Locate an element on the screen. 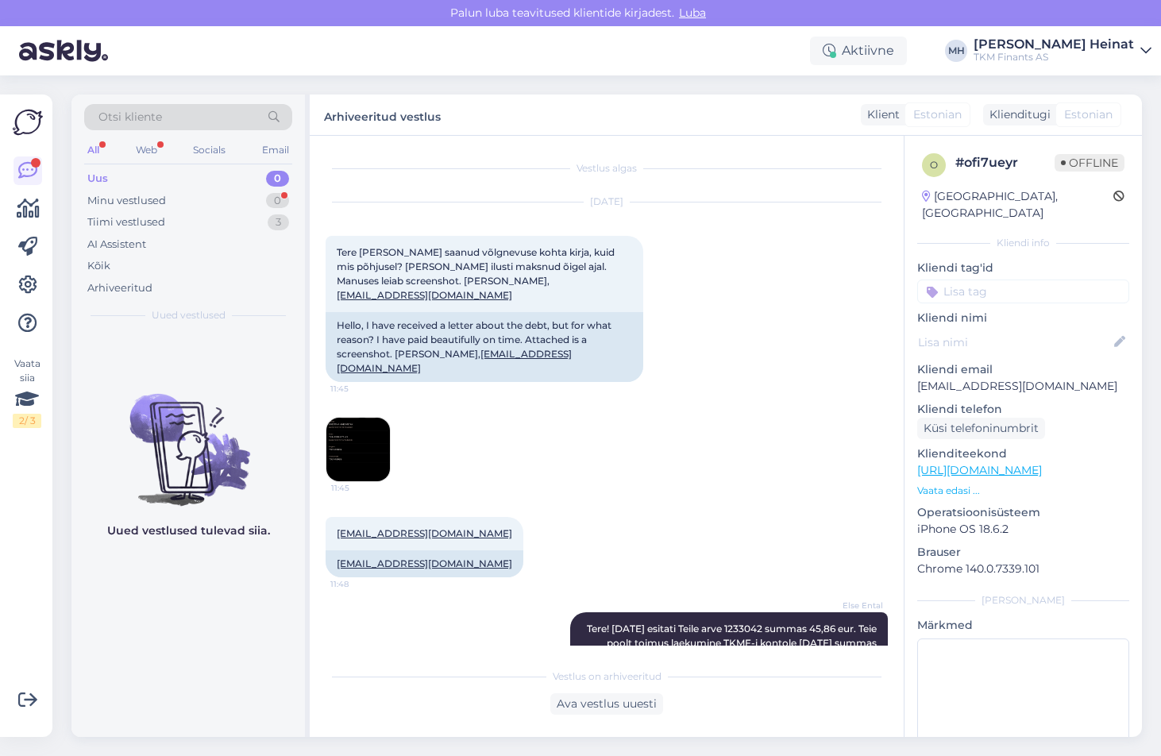  div: # ofi7ueyr is located at coordinates (1005, 163).